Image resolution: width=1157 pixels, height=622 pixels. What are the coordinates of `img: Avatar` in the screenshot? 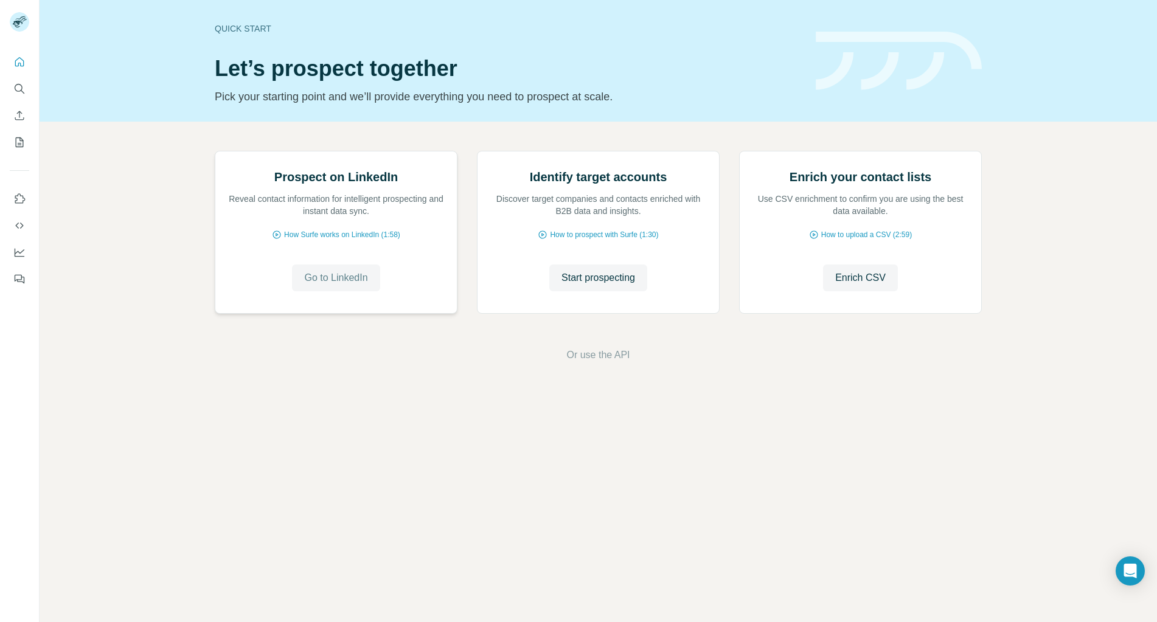 It's located at (19, 22).